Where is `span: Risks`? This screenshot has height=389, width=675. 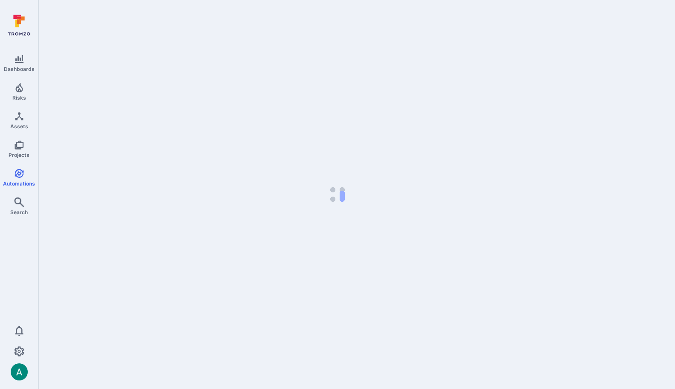 span: Risks is located at coordinates (19, 97).